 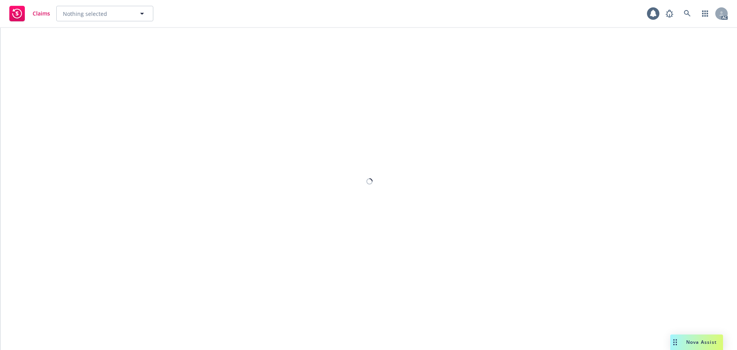 I want to click on div: Drag to move, so click(x=675, y=343).